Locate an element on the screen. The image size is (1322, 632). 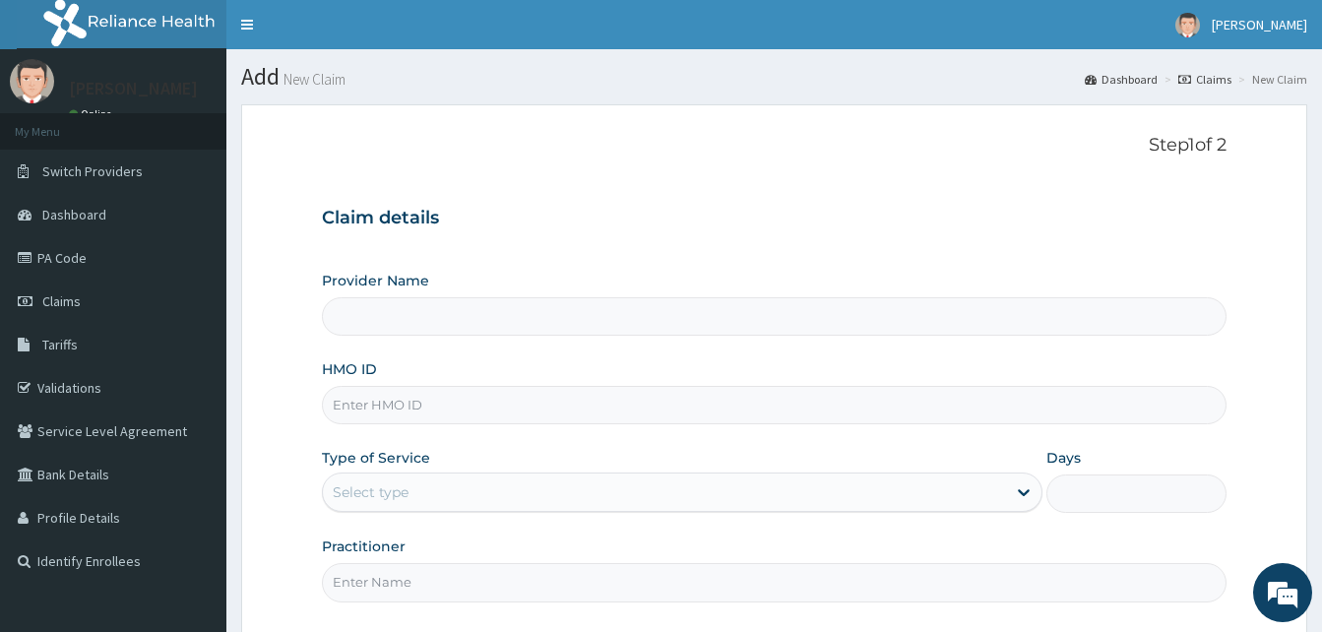
h3: Claim details is located at coordinates (774, 219).